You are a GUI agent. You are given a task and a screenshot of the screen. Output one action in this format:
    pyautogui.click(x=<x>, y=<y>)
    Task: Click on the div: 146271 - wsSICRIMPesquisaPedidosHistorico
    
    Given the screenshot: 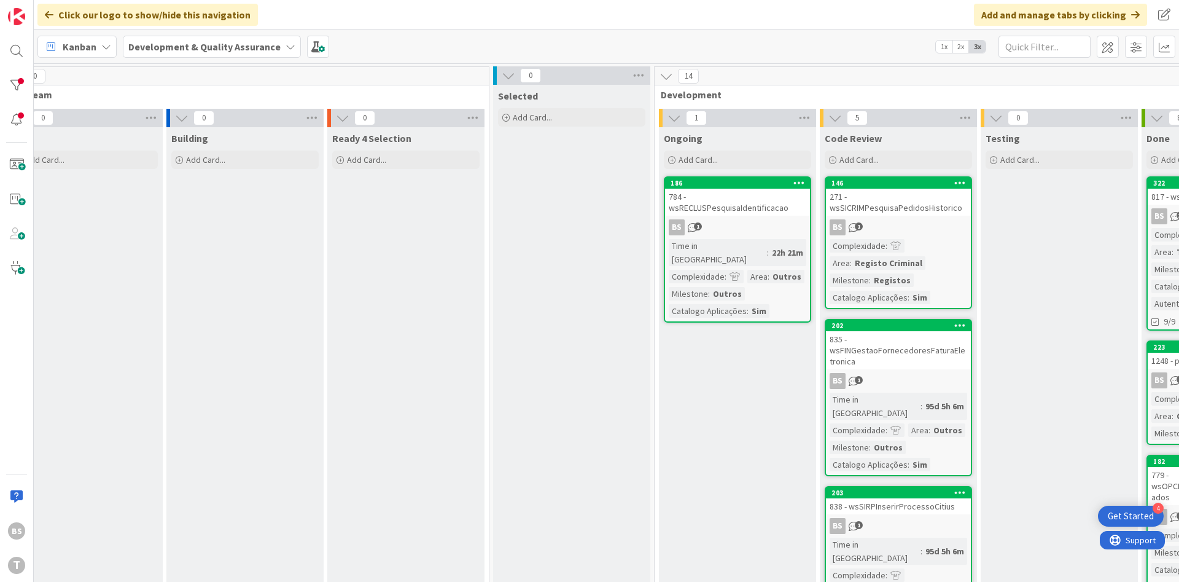 What is the action you would take?
    pyautogui.click(x=899, y=197)
    